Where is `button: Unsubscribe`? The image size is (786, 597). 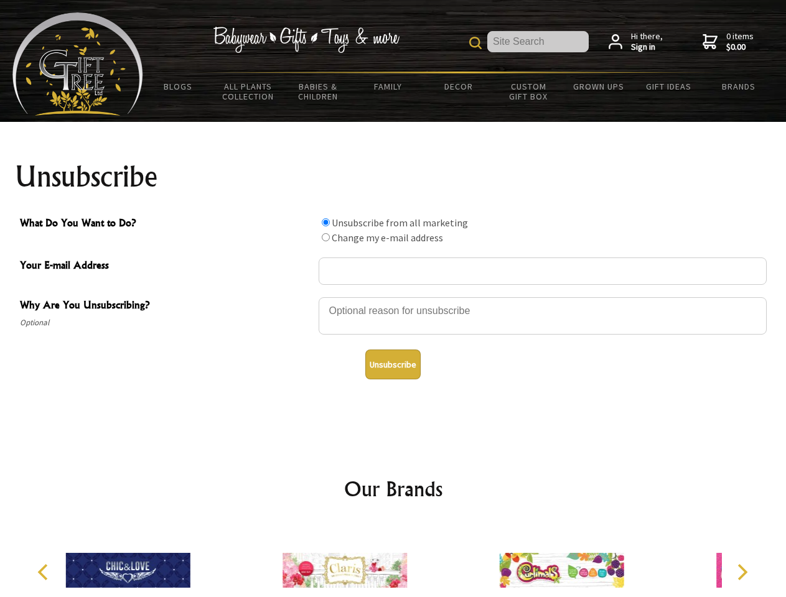
button: Unsubscribe is located at coordinates (393, 365).